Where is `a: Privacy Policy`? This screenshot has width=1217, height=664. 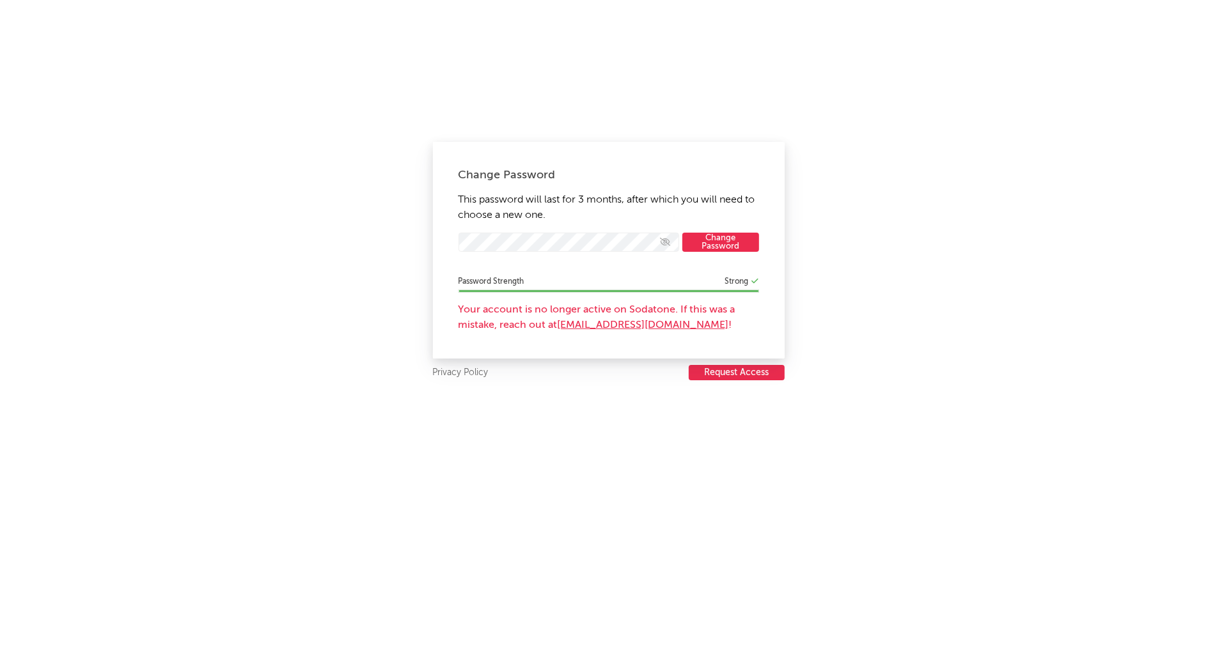
a: Privacy Policy is located at coordinates (460, 373).